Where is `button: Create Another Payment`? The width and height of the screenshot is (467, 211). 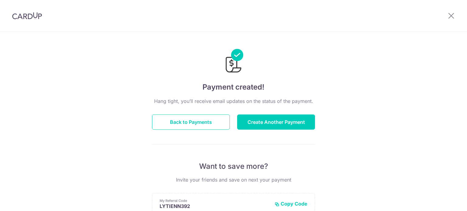
button: Create Another Payment is located at coordinates (276, 122).